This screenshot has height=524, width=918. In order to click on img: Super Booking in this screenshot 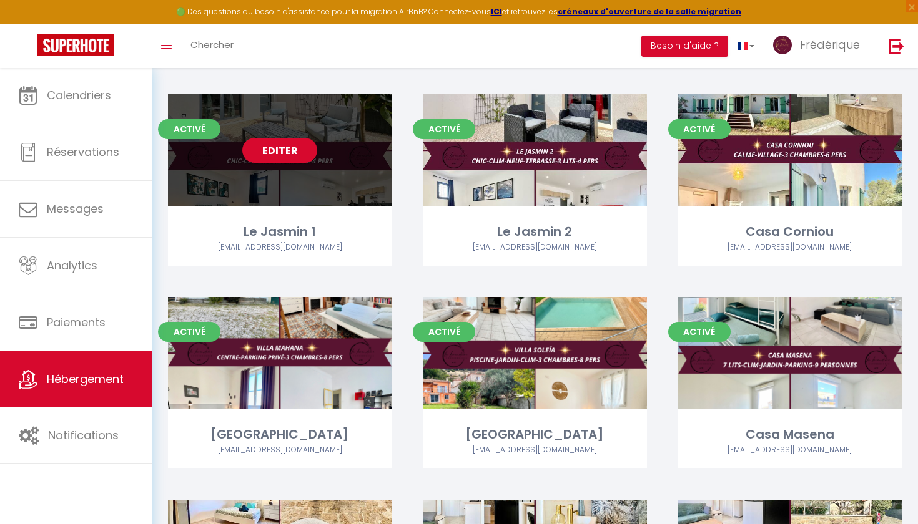, I will do `click(76, 45)`.